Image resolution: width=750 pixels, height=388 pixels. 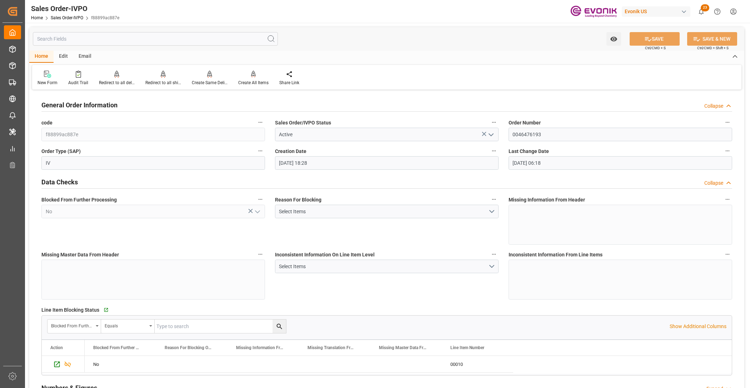 I want to click on div: New Form, so click(x=47, y=83).